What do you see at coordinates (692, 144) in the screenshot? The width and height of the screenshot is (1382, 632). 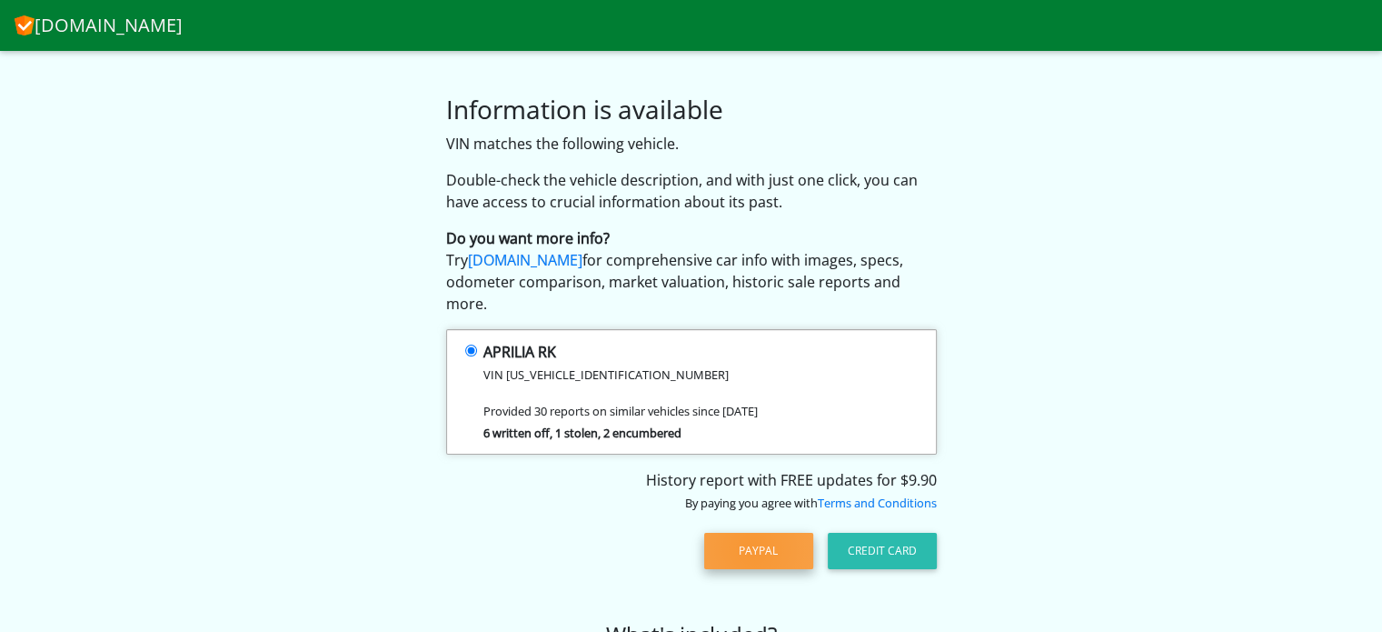 I see `p: VIN matches the following vehicle.` at bounding box center [692, 144].